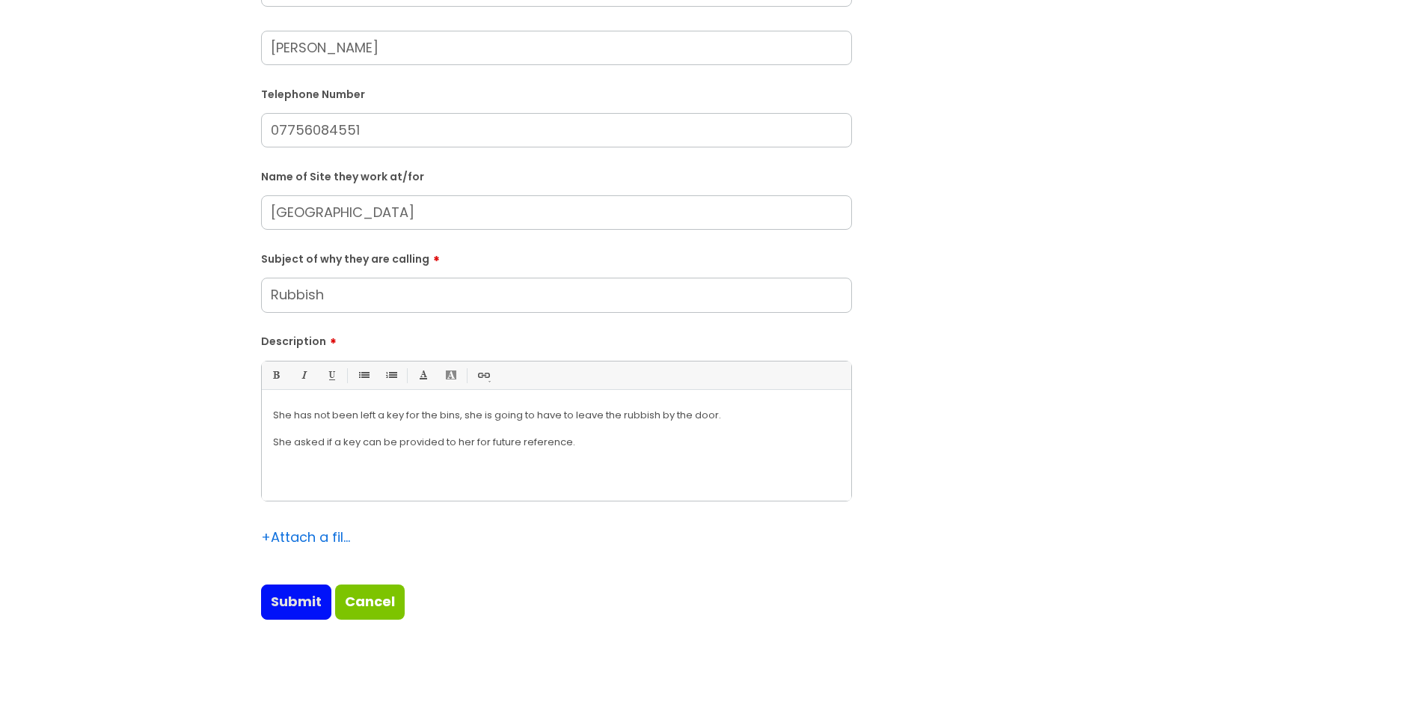  What do you see at coordinates (363, 375) in the screenshot?
I see `a: • Unordered List (Ctrl-Shift-7)` at bounding box center [363, 375].